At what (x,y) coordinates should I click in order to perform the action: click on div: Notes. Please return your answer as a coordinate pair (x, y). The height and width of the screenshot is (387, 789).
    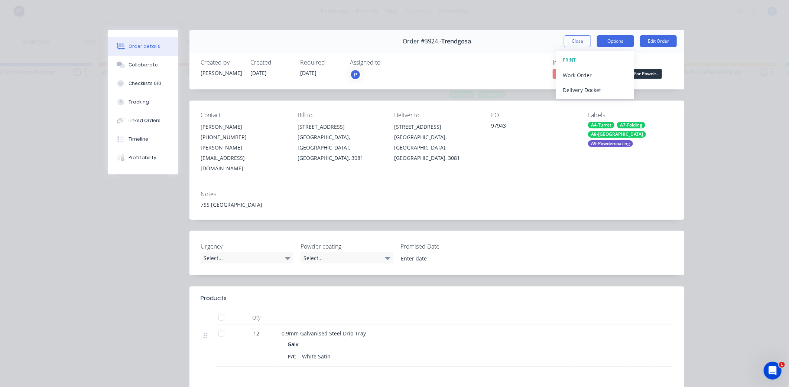
    Looking at the image, I should click on (437, 194).